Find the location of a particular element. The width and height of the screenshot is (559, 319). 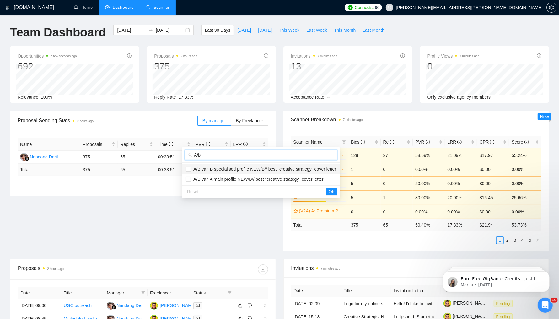

div: Proposals is located at coordinates (80, 269).